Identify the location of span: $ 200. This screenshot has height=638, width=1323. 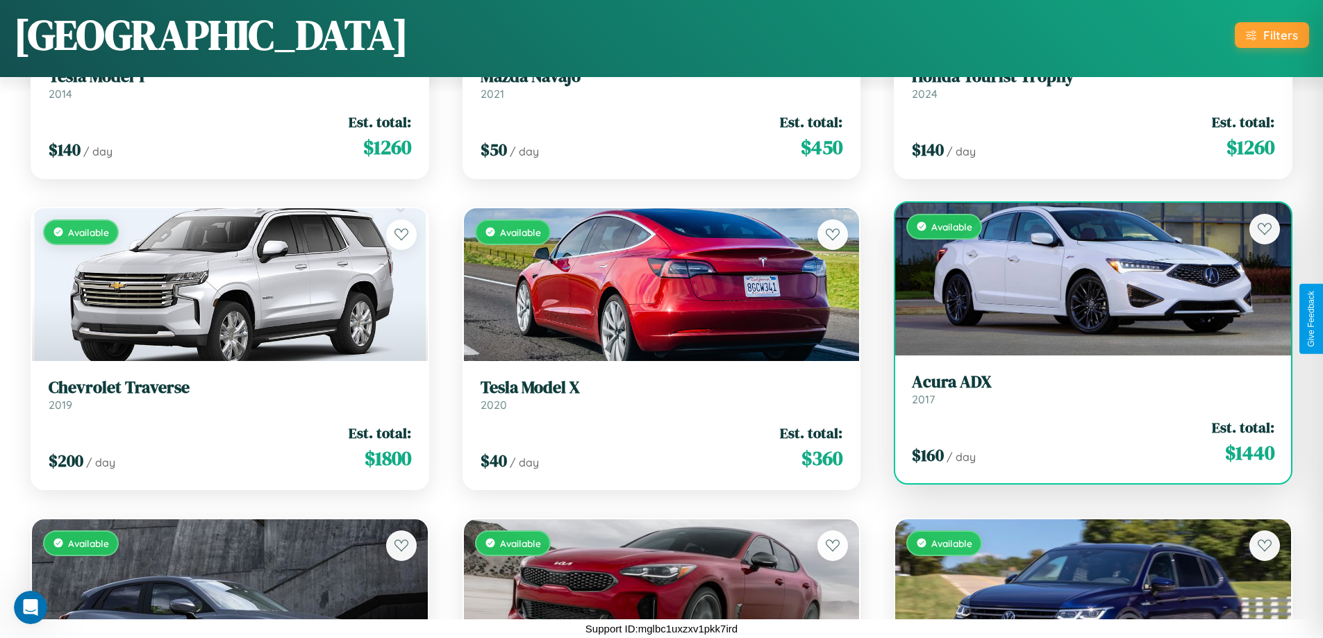
(66, 461).